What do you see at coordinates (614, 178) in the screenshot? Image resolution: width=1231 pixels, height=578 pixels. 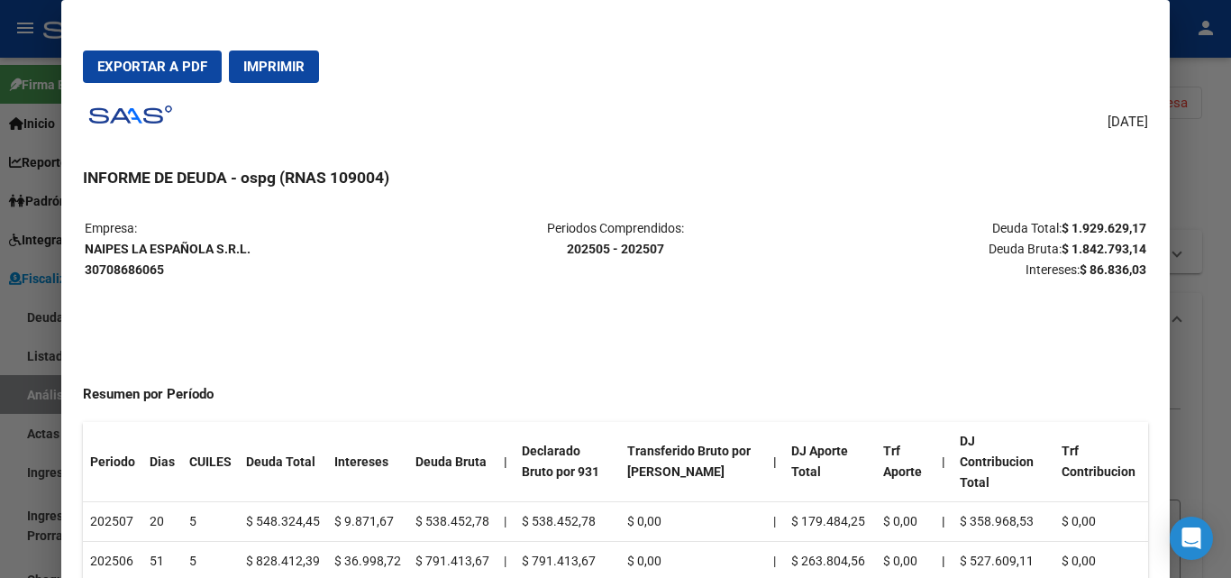 I see `h3: INFORME DE DEUDA - ospg (RNAS 109004)` at bounding box center [614, 178].